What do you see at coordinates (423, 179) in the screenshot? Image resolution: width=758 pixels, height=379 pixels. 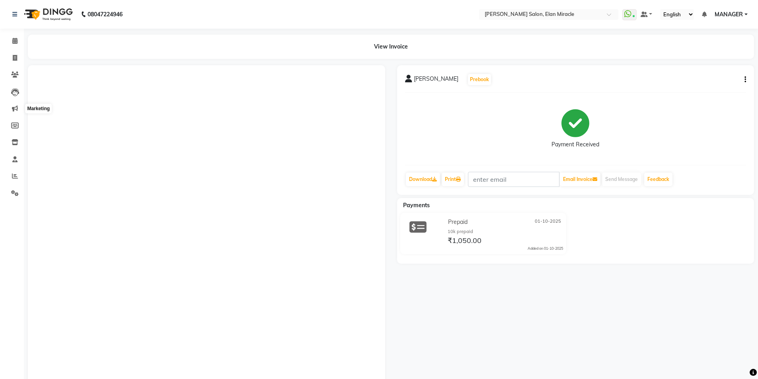 I see `a: Download` at bounding box center [423, 179].